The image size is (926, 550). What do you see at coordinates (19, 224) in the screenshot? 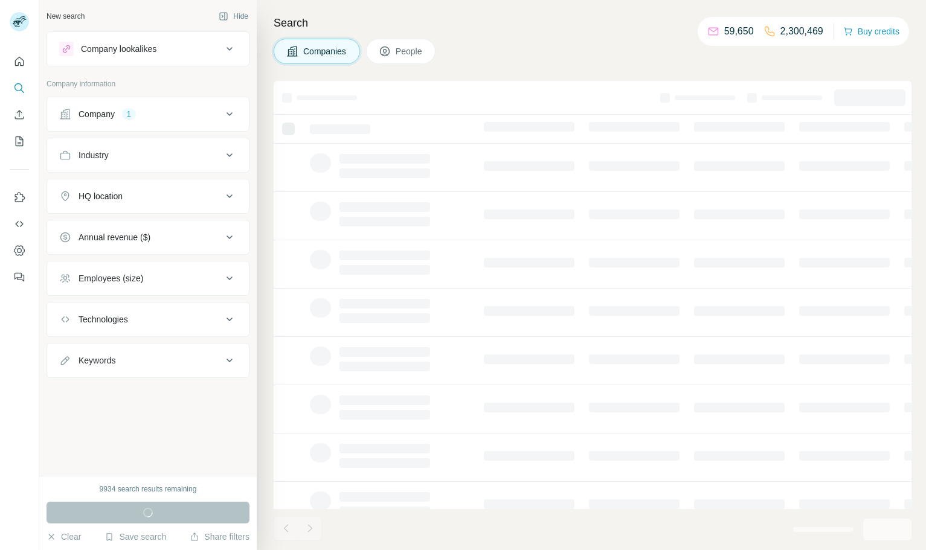
I see `button: Use Surfe API` at bounding box center [19, 224].